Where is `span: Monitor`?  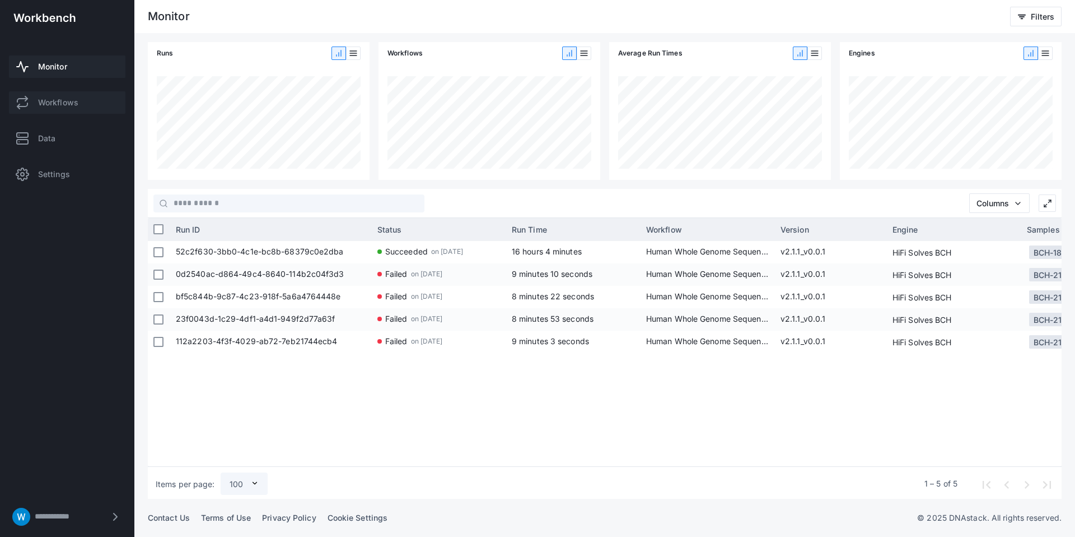
span: Monitor is located at coordinates (53, 67).